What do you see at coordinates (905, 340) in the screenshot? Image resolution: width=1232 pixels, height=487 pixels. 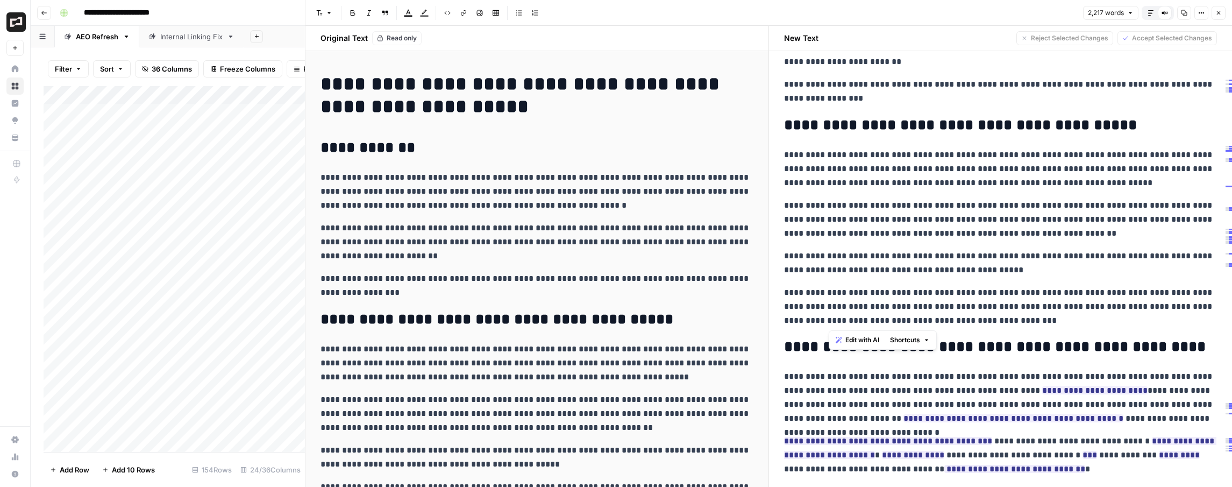 I see `span: Shortcuts` at bounding box center [905, 340].